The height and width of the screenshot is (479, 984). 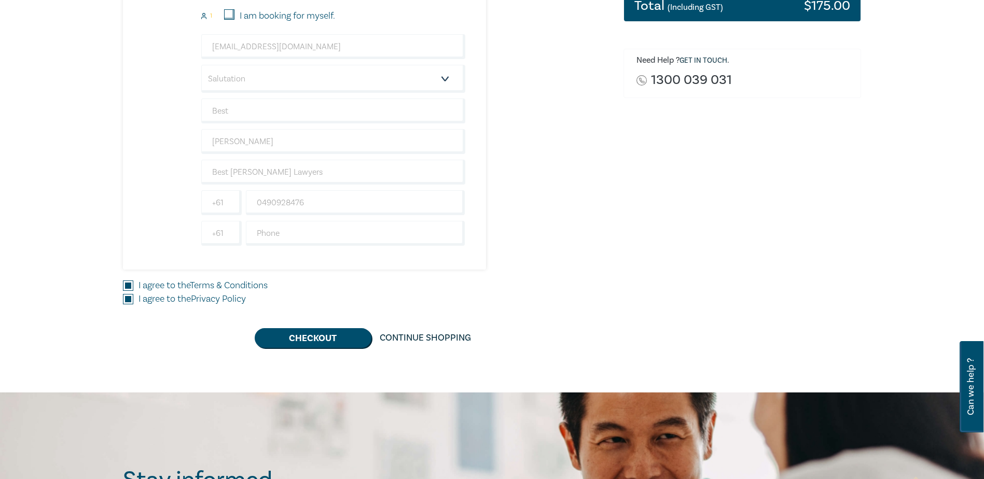 What do you see at coordinates (970, 387) in the screenshot?
I see `span: Can we help ?` at bounding box center [970, 387].